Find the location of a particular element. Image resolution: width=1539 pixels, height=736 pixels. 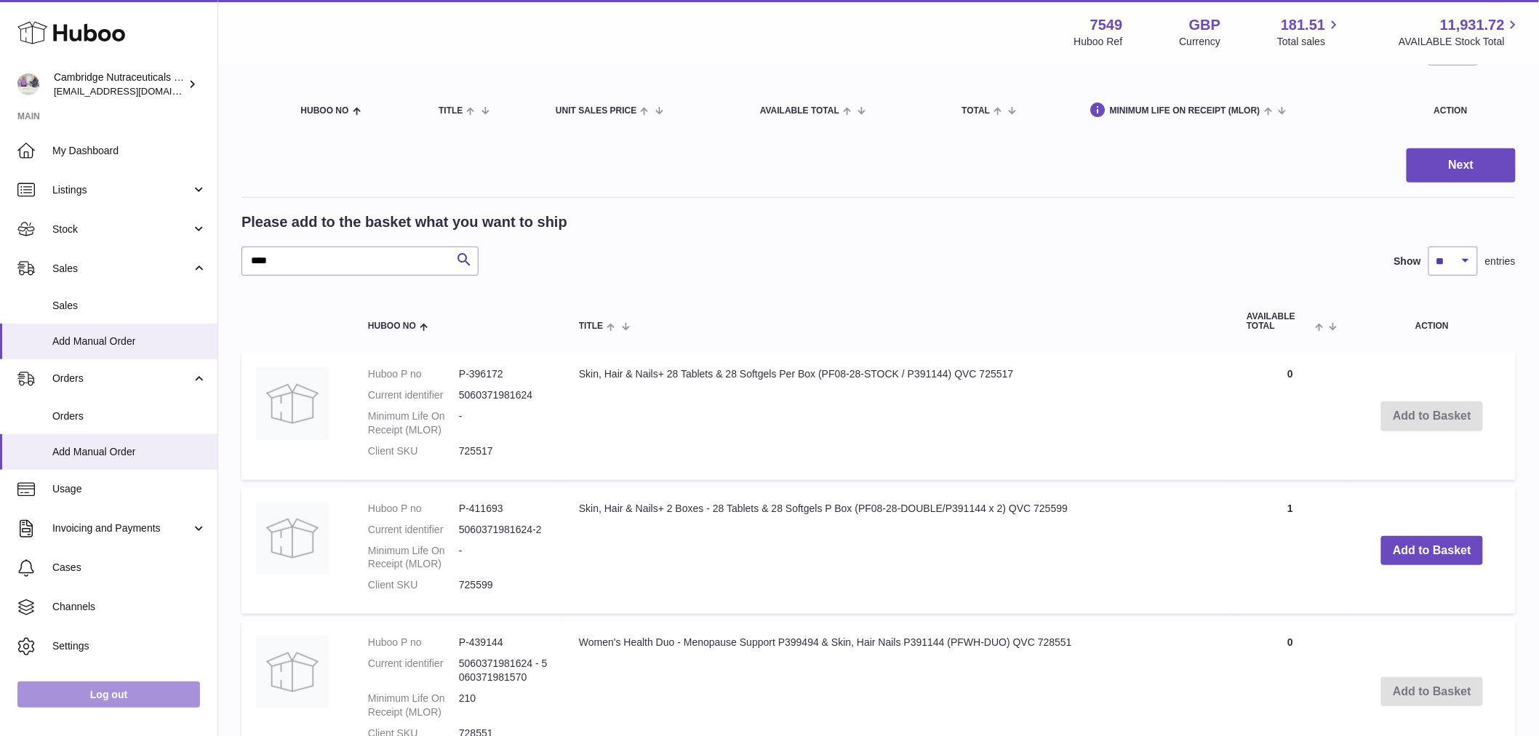

div: Cambridge Nutraceuticals Ltd is located at coordinates (119, 84).